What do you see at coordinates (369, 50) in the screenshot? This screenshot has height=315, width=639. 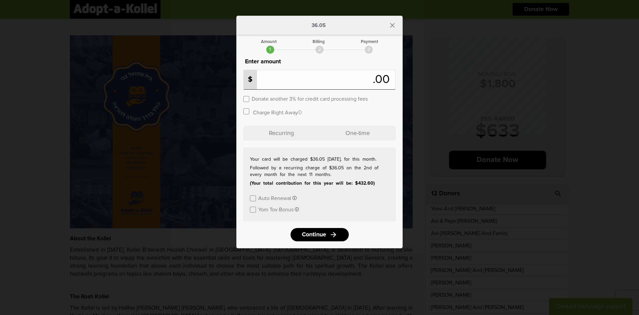 I see `div: 3` at bounding box center [369, 50].